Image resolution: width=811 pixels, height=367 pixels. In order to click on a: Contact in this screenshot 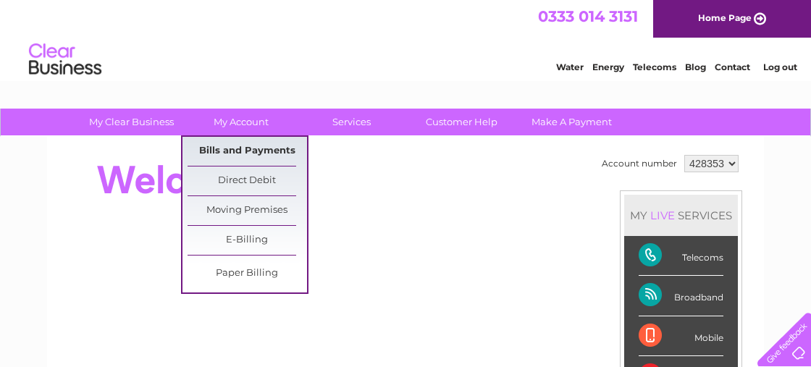, I will do `click(732, 67)`.